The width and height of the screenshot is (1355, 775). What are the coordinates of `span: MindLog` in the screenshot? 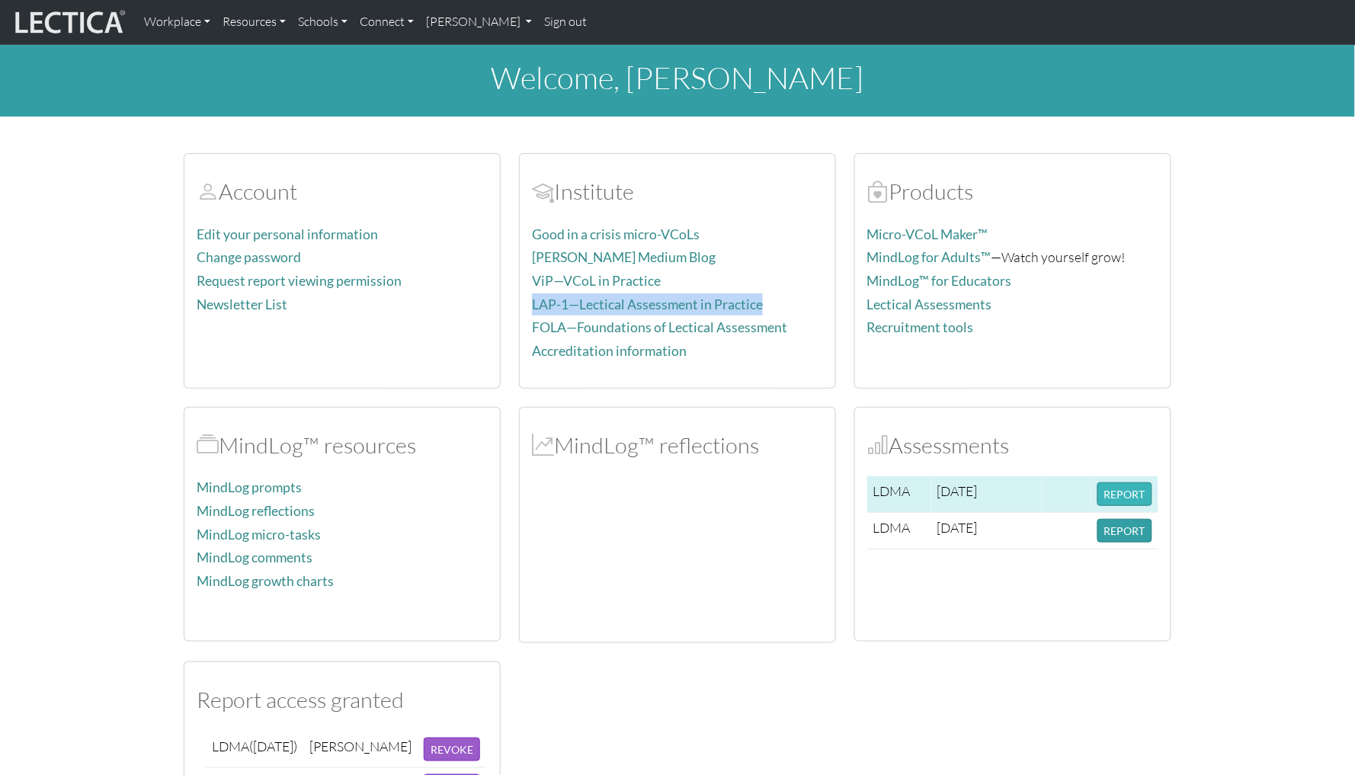 It's located at (542, 445).